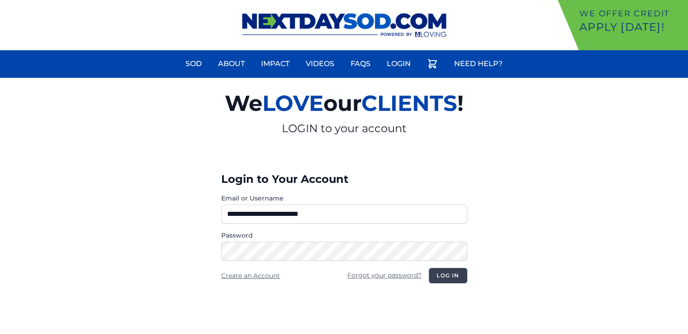 This screenshot has width=688, height=334. What do you see at coordinates (193, 64) in the screenshot?
I see `a: Sod` at bounding box center [193, 64].